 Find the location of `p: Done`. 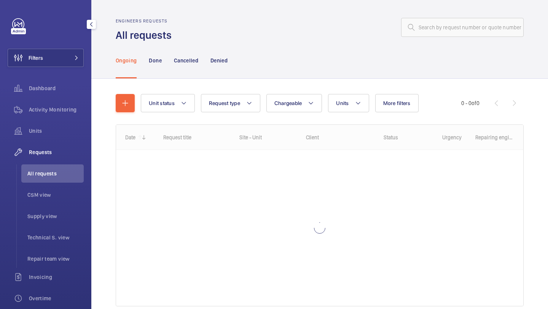

p: Done is located at coordinates (155, 60).